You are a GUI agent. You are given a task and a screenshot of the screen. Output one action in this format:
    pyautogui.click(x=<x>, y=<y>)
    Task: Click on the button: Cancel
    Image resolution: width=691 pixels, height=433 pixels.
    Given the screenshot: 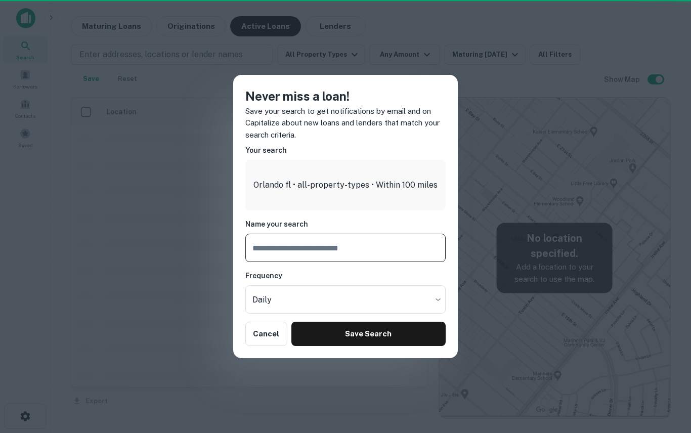 What is the action you would take?
    pyautogui.click(x=266, y=334)
    